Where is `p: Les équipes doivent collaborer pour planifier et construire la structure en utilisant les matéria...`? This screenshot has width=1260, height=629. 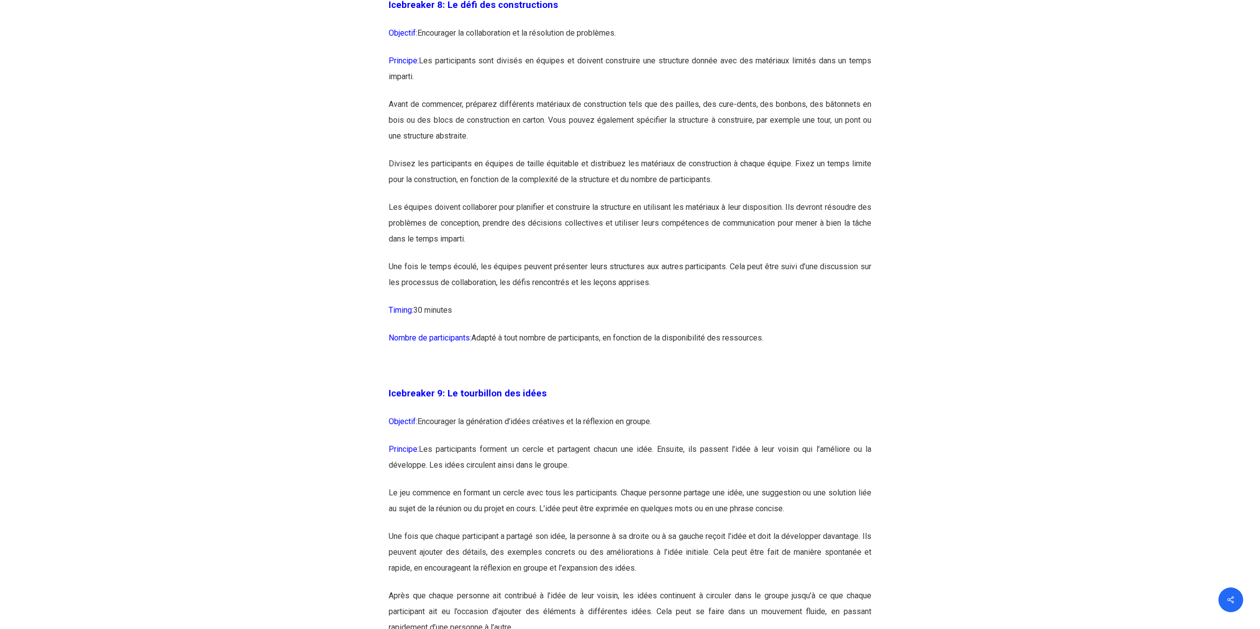 p: Les équipes doivent collaborer pour planifier et construire la structure en utilisant les matéria... is located at coordinates (630, 229).